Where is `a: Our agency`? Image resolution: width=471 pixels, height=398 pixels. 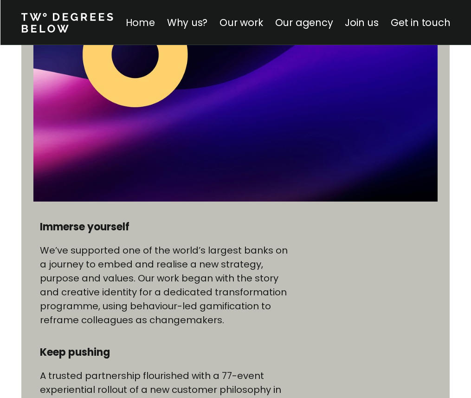 a: Our agency is located at coordinates (304, 22).